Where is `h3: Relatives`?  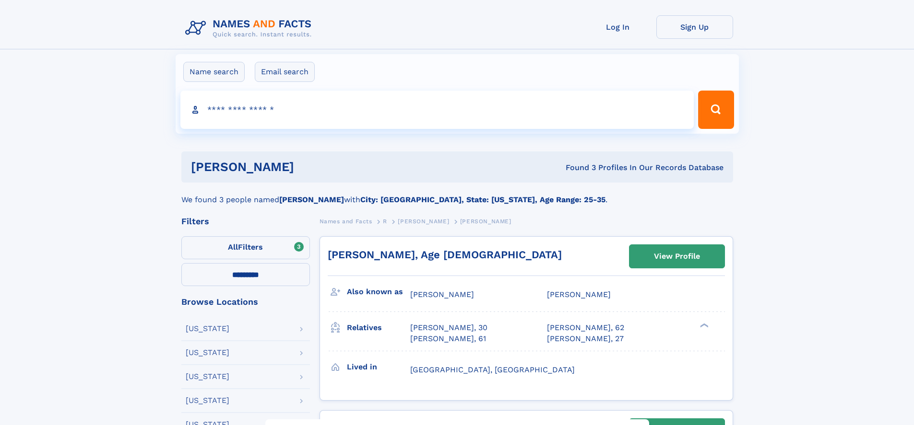
h3: Relatives is located at coordinates (378, 328).